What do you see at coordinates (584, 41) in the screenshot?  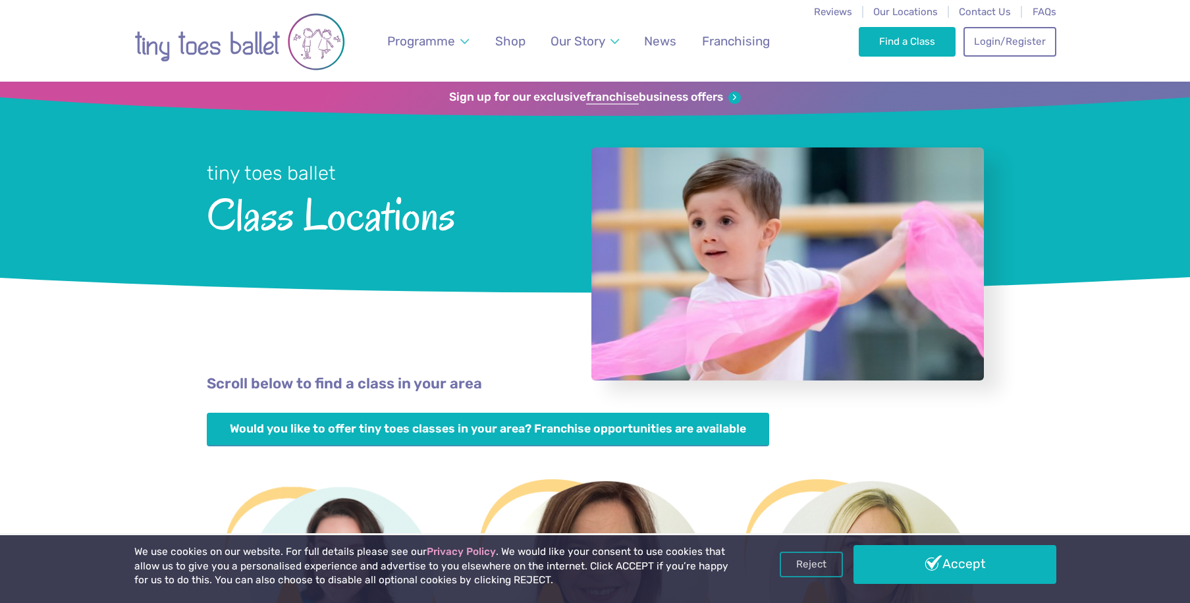 I see `a: Our Story` at bounding box center [584, 41].